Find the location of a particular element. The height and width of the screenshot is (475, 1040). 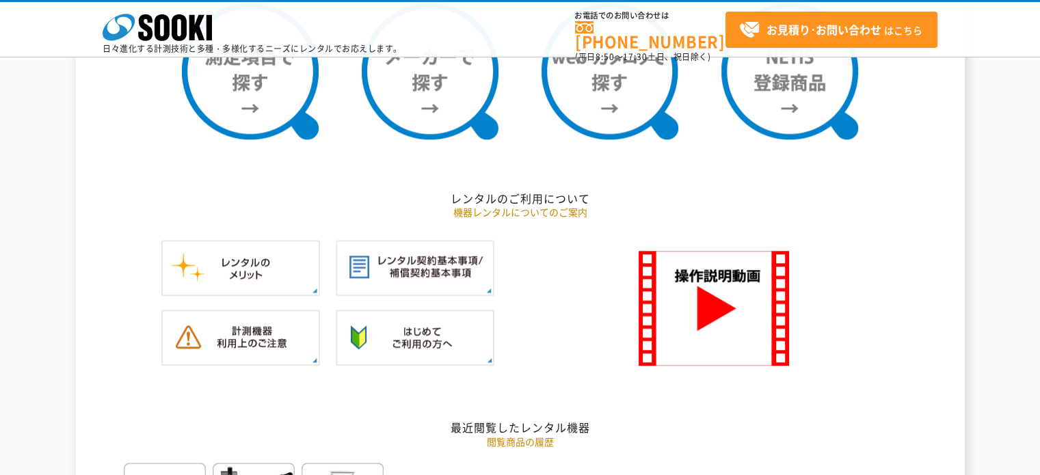

img: 計測機器ご利用上のご注意 is located at coordinates (241, 338).